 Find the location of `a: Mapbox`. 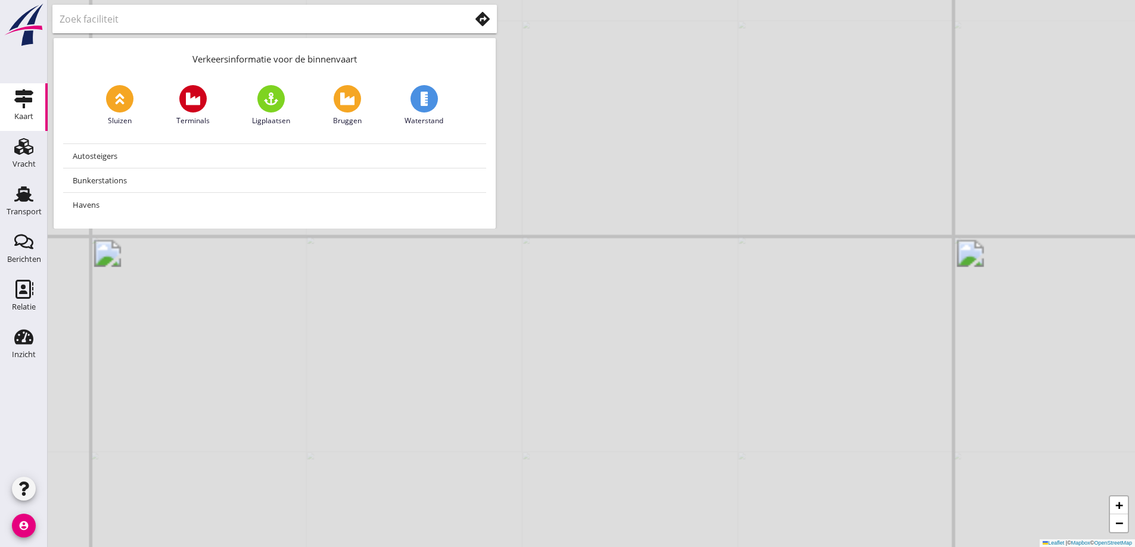

a: Mapbox is located at coordinates (1080, 543).